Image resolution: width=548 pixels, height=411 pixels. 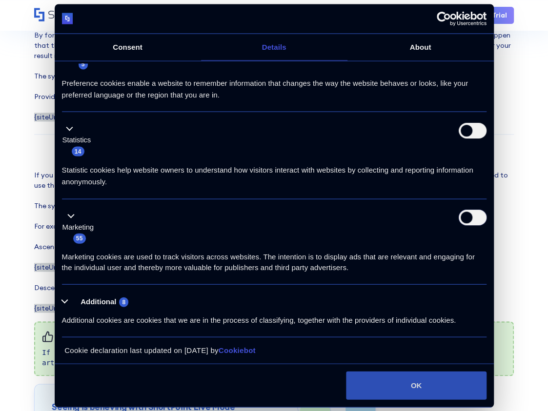 I want to click on div: Statistic cookies help website owners to understand how visitors interact with websites by collec..., so click(x=274, y=172).